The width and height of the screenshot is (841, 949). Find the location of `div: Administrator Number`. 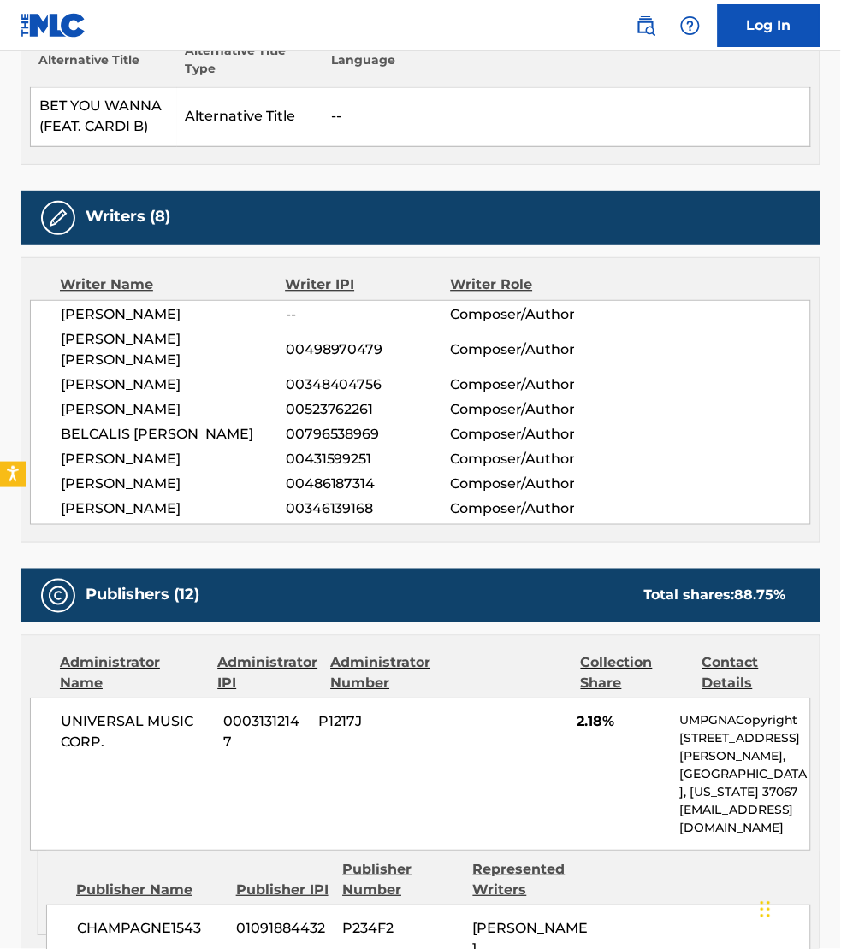

div: Administrator Number is located at coordinates (384, 674).